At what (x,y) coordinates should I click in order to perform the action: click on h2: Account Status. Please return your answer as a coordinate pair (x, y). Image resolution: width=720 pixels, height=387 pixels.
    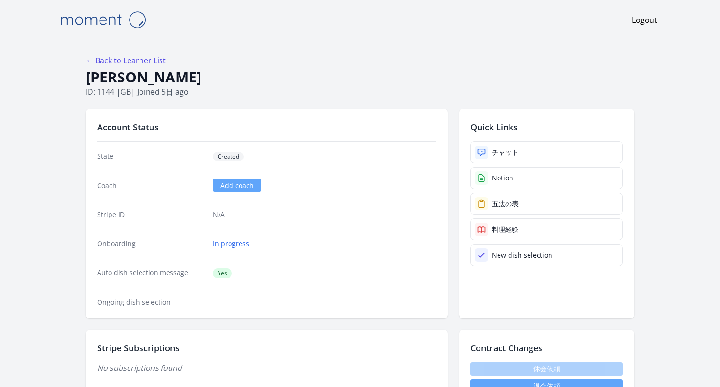
    Looking at the image, I should click on (267, 127).